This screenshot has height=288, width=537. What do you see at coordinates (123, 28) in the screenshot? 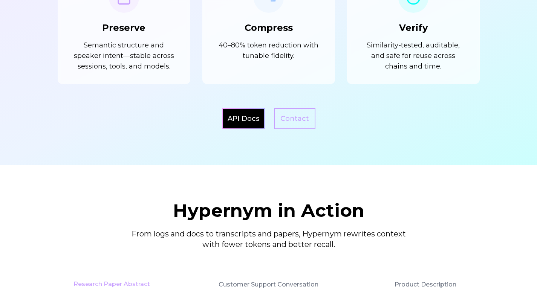
I see `h3: Preserve` at bounding box center [123, 28].